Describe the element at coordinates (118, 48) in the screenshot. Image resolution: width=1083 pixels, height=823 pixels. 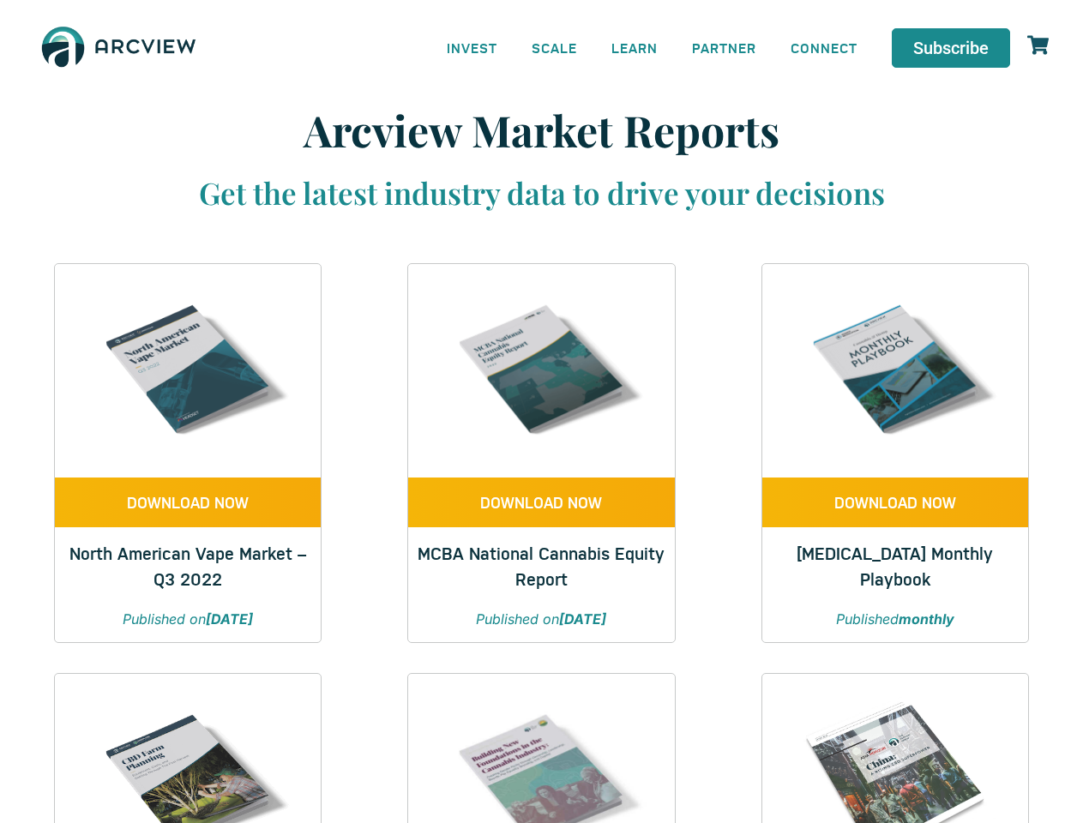
I see `img: The Arcview Group` at that location.